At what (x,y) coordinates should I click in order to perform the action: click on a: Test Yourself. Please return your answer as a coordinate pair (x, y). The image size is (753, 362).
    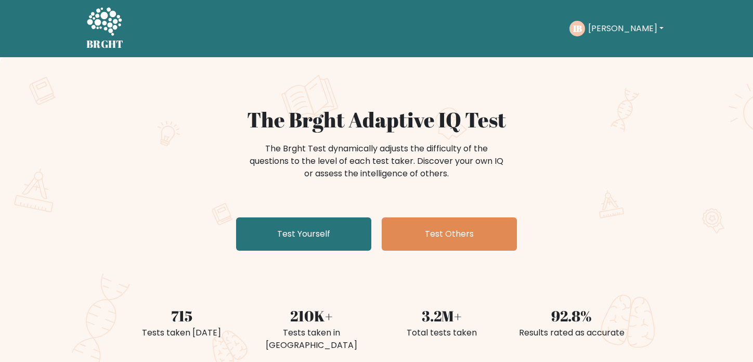
    Looking at the image, I should click on (304, 234).